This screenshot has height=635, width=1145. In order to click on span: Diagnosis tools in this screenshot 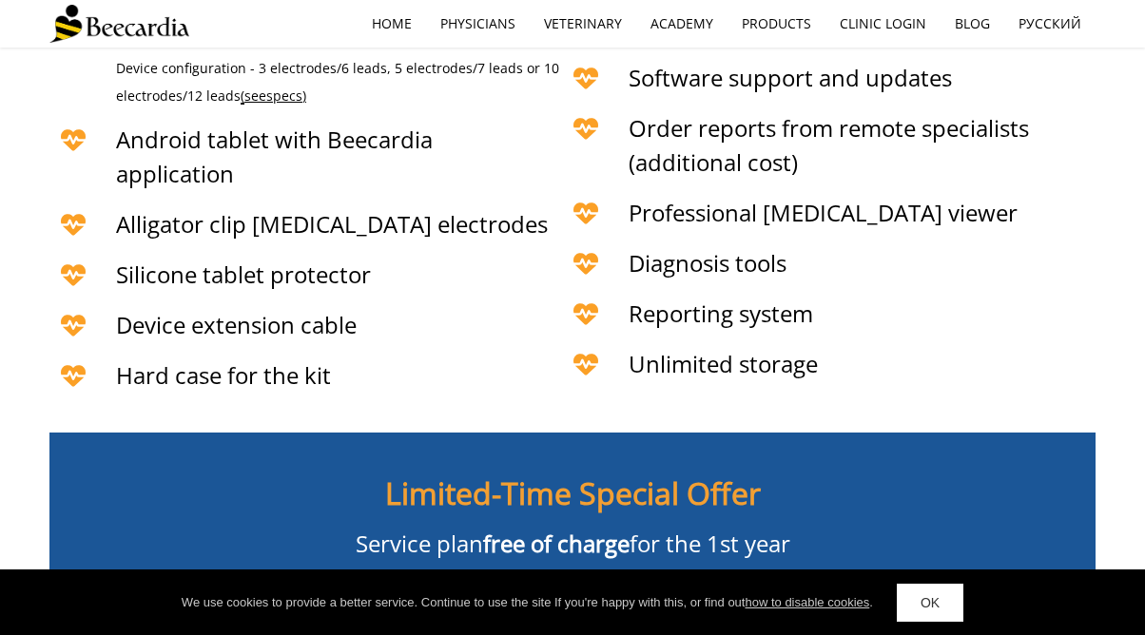, I will do `click(707, 262)`.